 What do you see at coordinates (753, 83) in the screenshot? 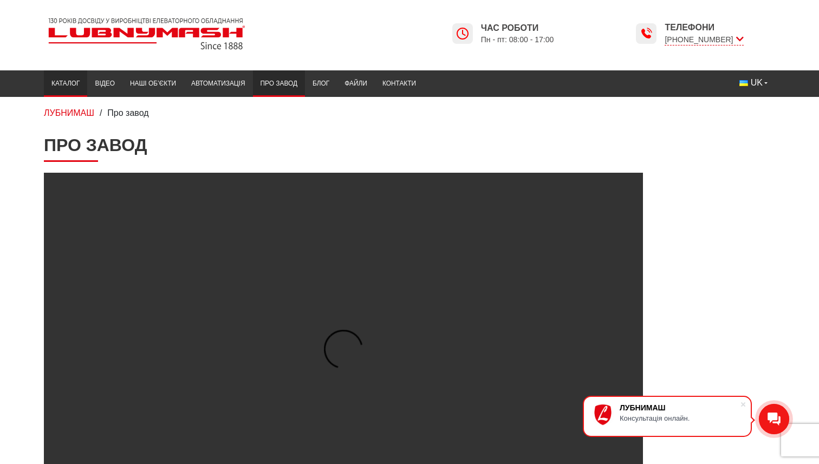
I see `button: UK` at bounding box center [753, 83].